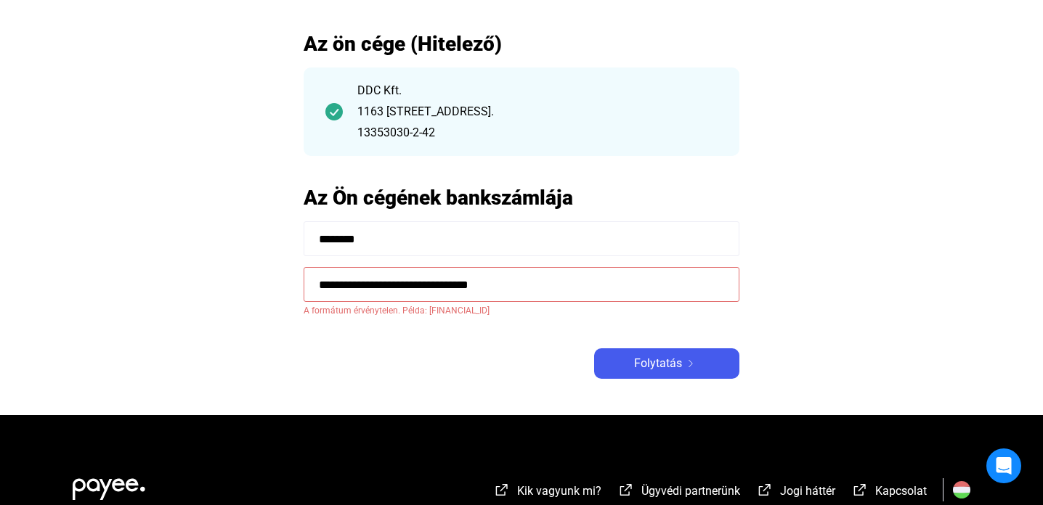  What do you see at coordinates (559, 491) in the screenshot?
I see `span: Kik vagyunk mi?` at bounding box center [559, 491].